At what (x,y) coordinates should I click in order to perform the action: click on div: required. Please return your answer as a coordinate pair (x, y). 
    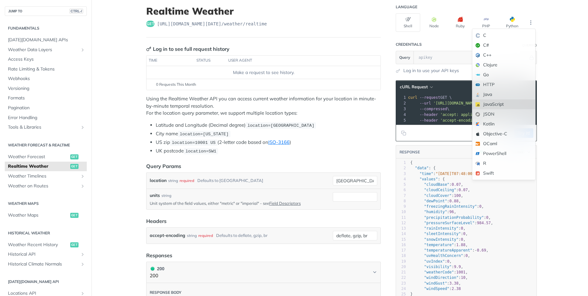
    Looking at the image, I should click on (187, 181).